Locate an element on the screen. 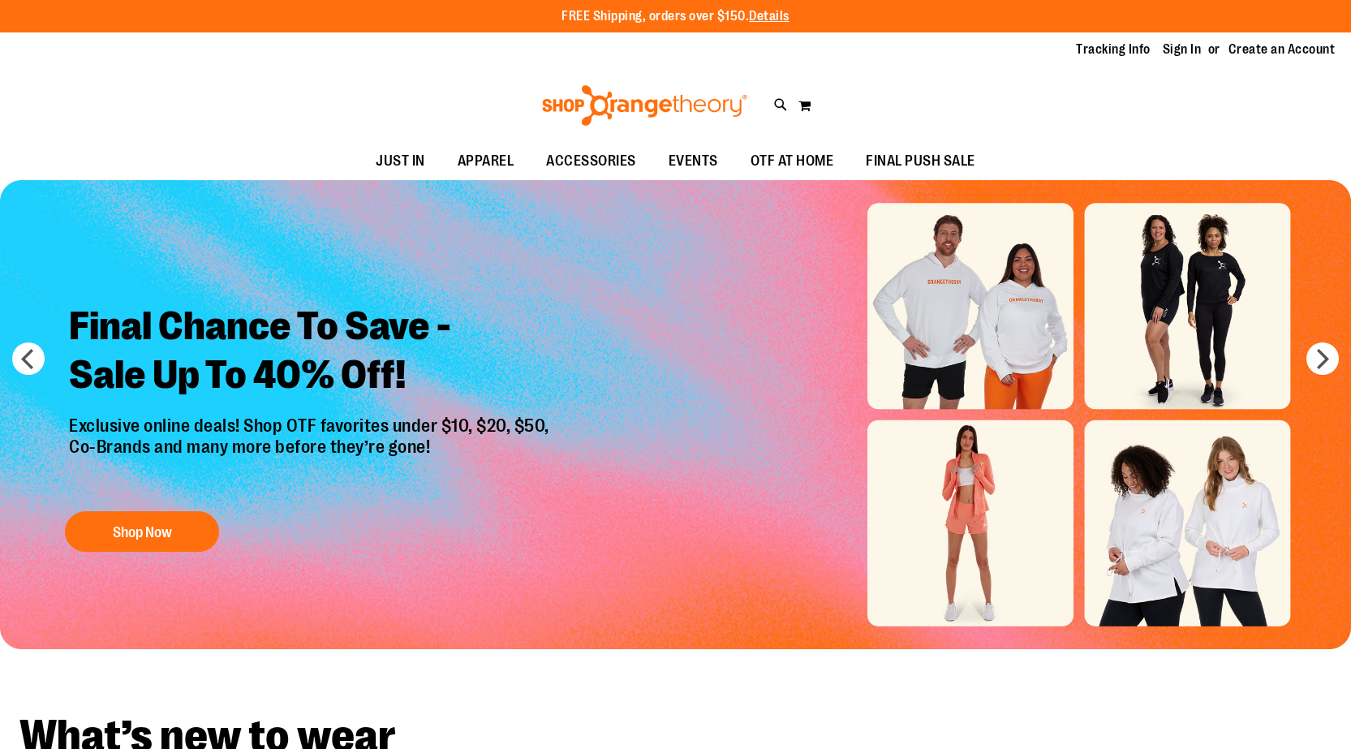  a: JUST IN is located at coordinates (400, 161).